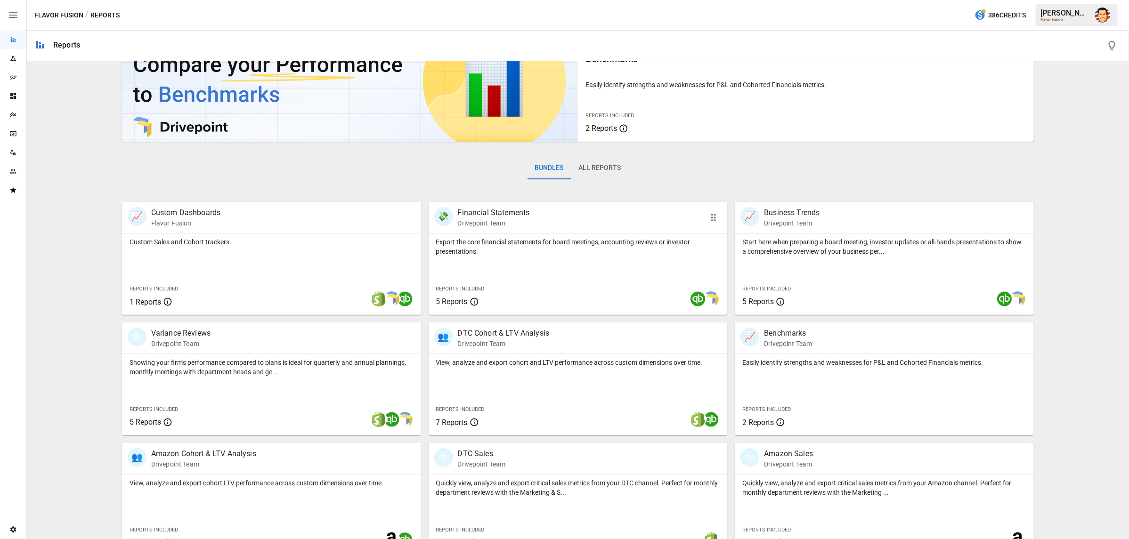 The image size is (1129, 539). What do you see at coordinates (203, 454) in the screenshot?
I see `p: Amazon Cohort & LTV Analysis` at bounding box center [203, 454].